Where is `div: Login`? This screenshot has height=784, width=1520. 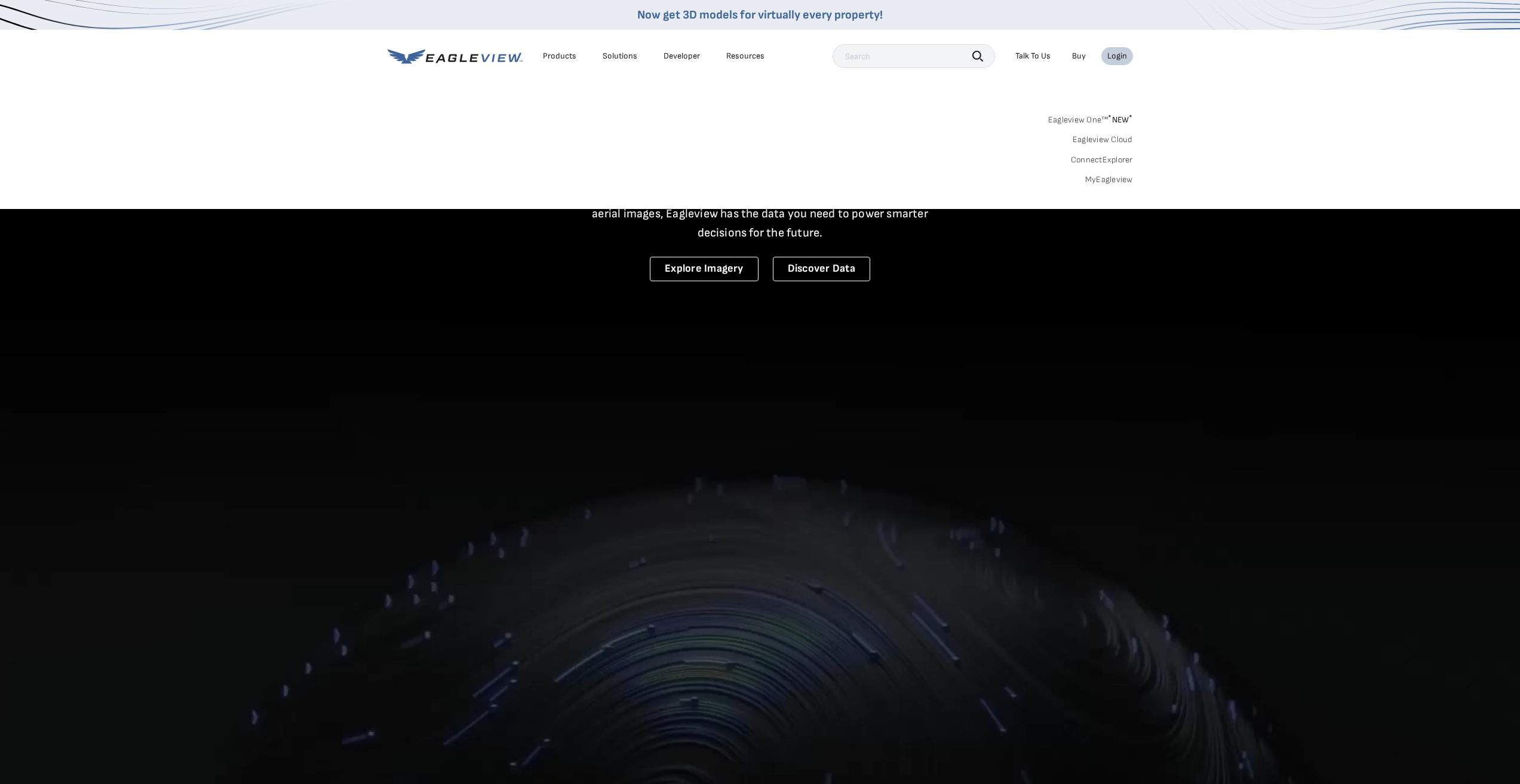
div: Login is located at coordinates (1117, 56).